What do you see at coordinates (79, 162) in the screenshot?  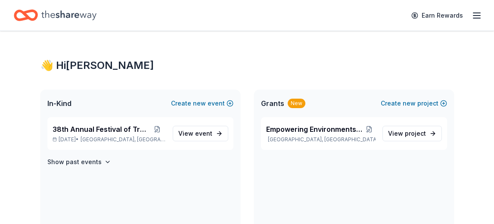 I see `button: Show past events` at bounding box center [79, 162].